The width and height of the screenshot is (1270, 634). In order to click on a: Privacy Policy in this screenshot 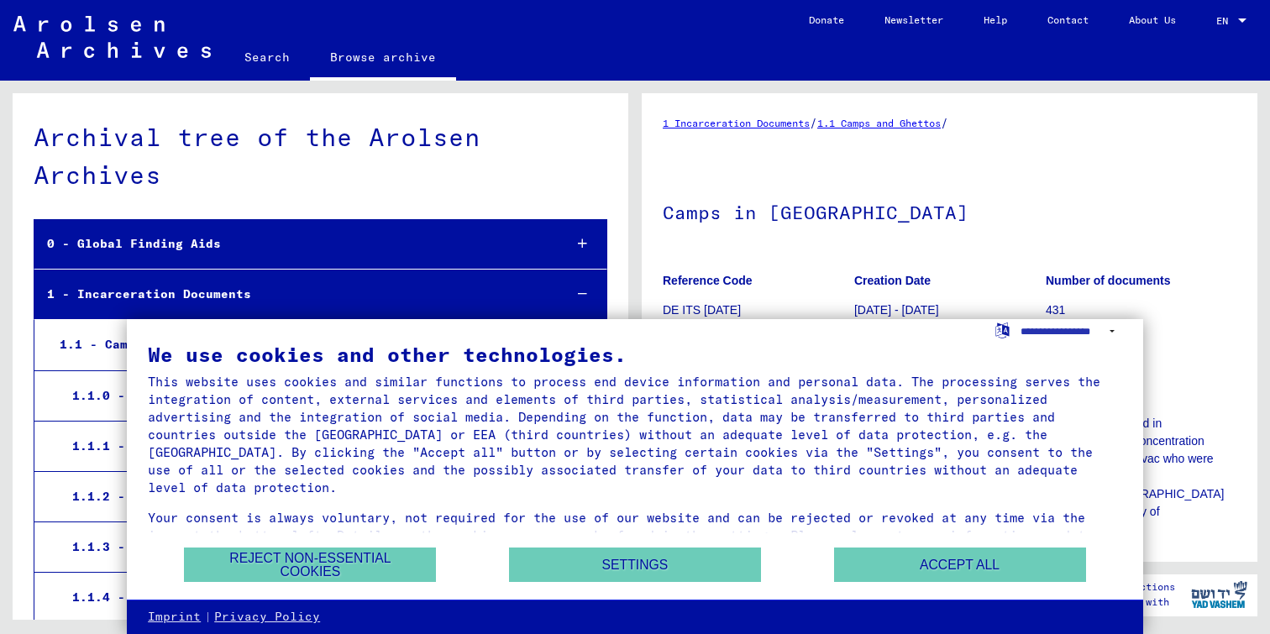, I will do `click(267, 618)`.